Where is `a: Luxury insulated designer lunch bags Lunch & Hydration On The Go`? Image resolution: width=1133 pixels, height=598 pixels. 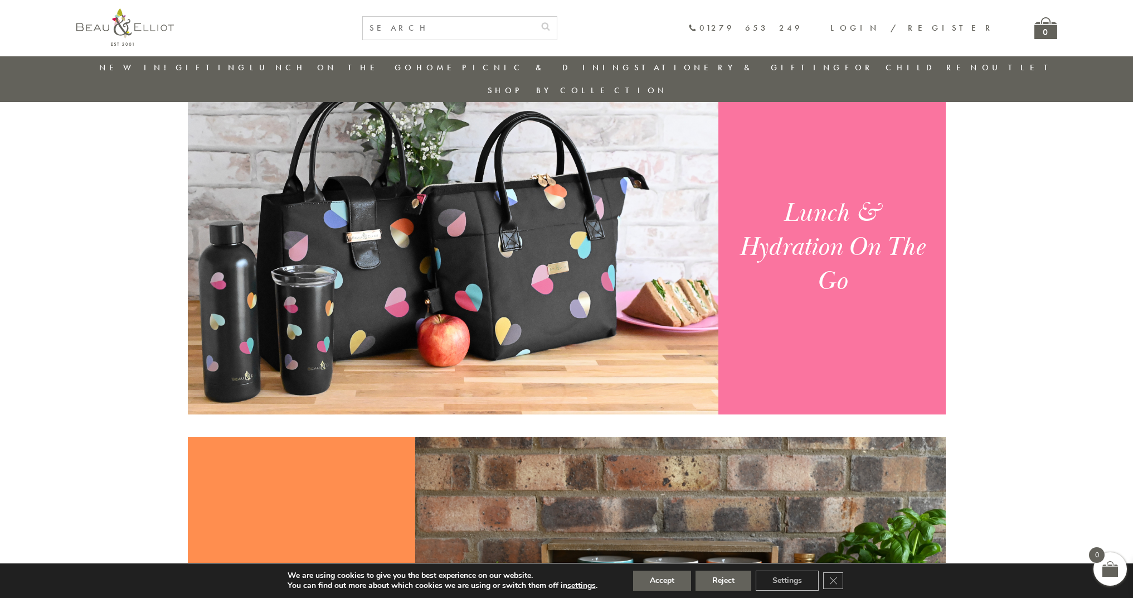 a: Luxury insulated designer lunch bags Lunch & Hydration On The Go is located at coordinates (567, 247).